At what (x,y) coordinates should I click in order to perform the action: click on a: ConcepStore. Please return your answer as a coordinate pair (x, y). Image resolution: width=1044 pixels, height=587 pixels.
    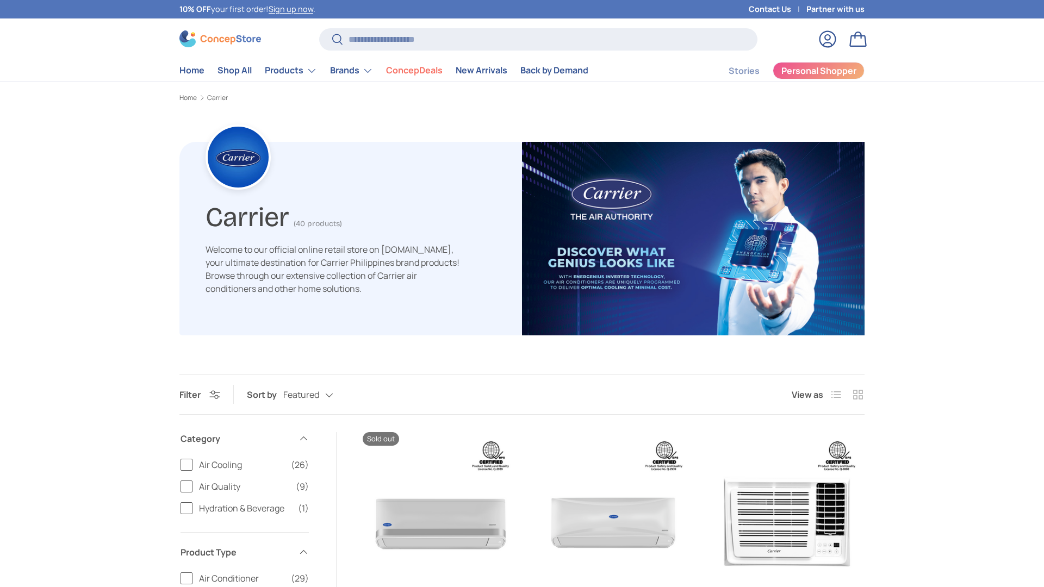
    Looking at the image, I should click on (220, 39).